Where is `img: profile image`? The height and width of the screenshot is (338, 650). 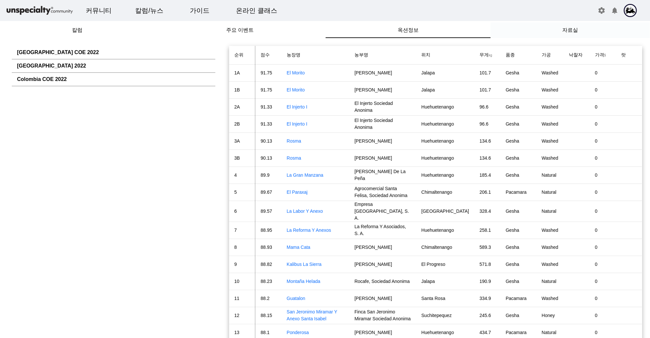 img: profile image is located at coordinates (631, 10).